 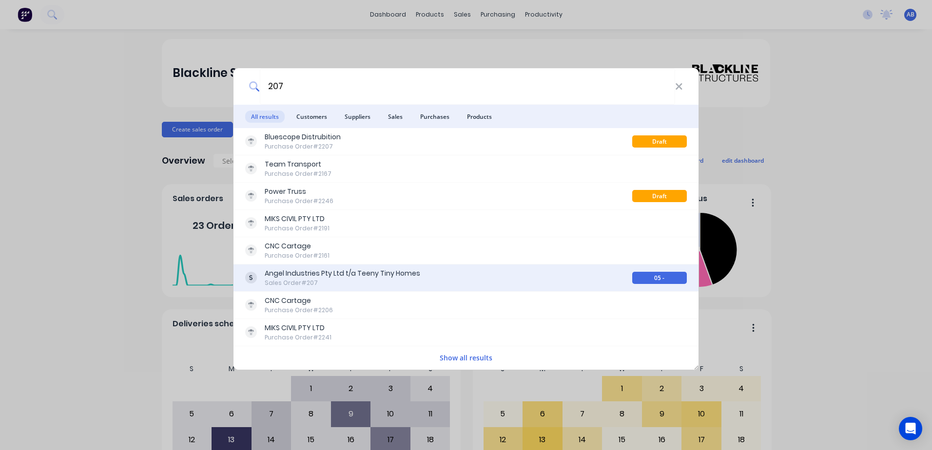 What do you see at coordinates (659, 278) in the screenshot?
I see `div: 05 - Engineering & Review` at bounding box center [659, 278].